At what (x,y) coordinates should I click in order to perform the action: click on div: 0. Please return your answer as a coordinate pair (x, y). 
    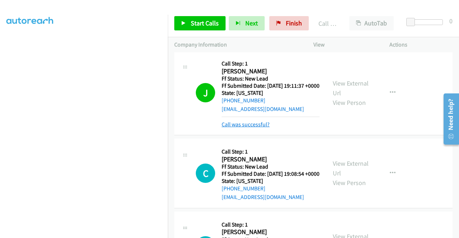
    Looking at the image, I should click on (451, 21).